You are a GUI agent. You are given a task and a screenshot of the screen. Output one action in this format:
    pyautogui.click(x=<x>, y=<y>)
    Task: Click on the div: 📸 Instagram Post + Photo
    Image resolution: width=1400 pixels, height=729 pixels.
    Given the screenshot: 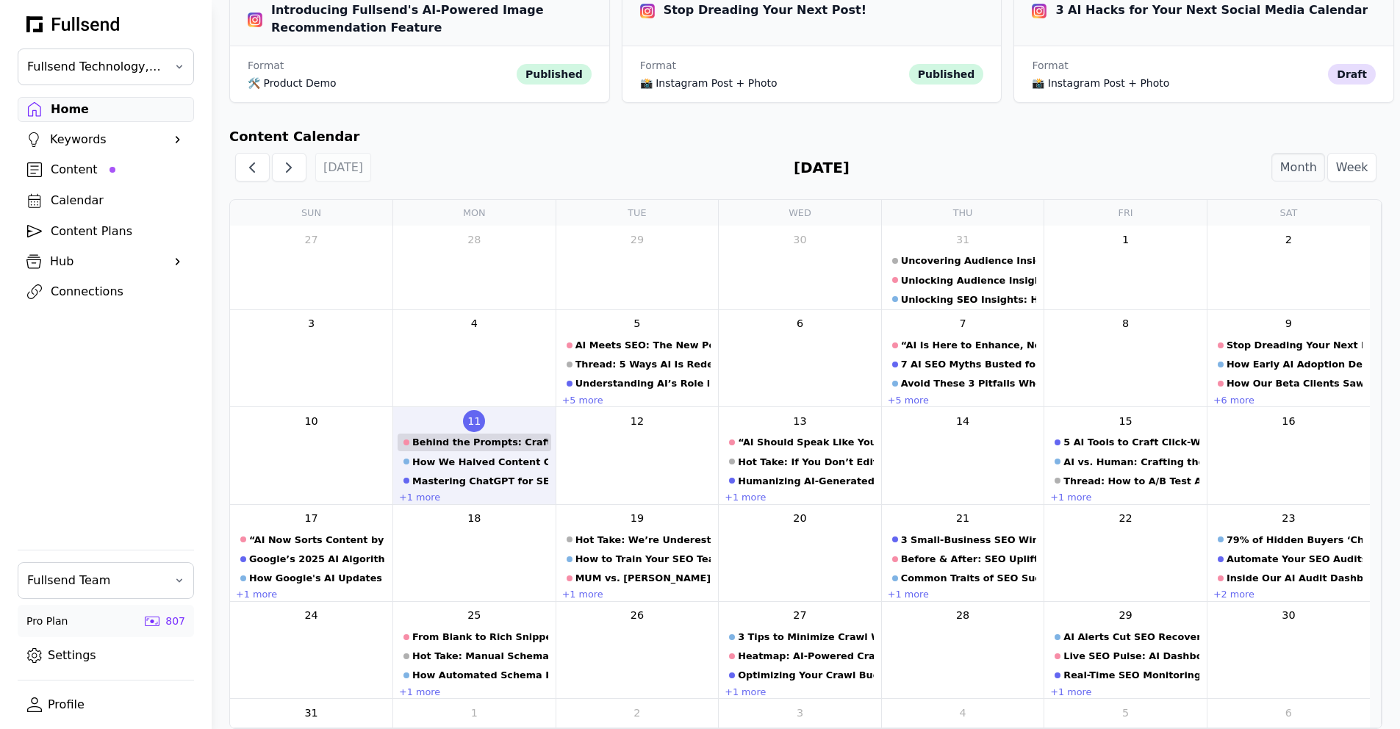 What is the action you would take?
    pyautogui.click(x=1177, y=83)
    